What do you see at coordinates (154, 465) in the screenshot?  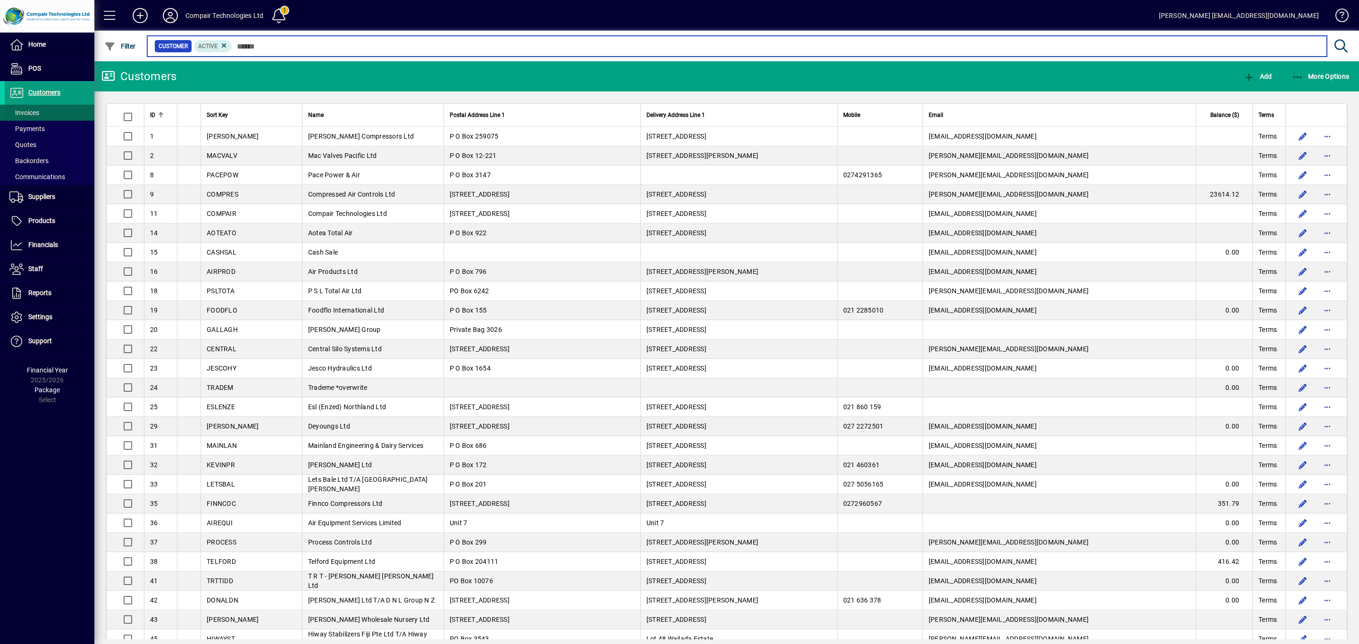 I see `span: 32` at bounding box center [154, 465].